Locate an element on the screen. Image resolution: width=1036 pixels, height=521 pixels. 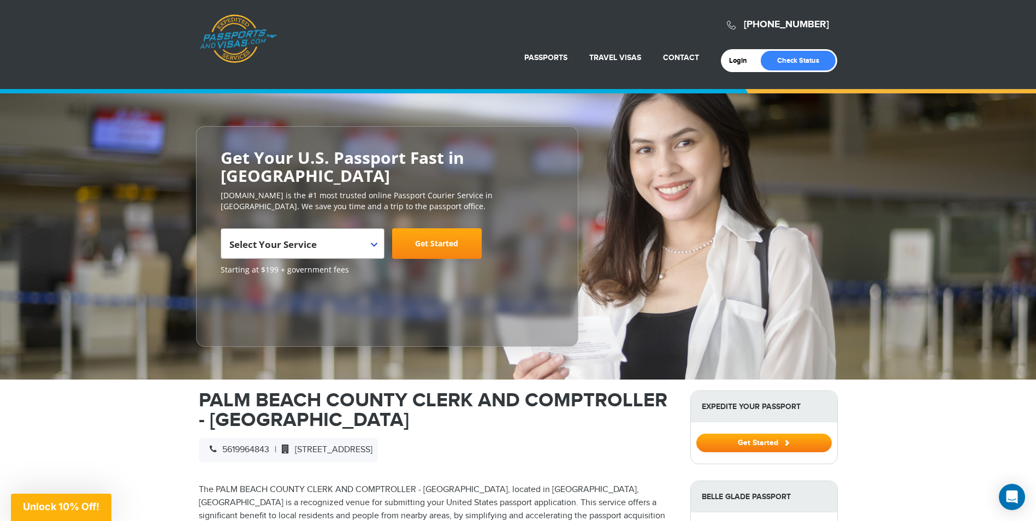
a: Passports is located at coordinates (546, 57).